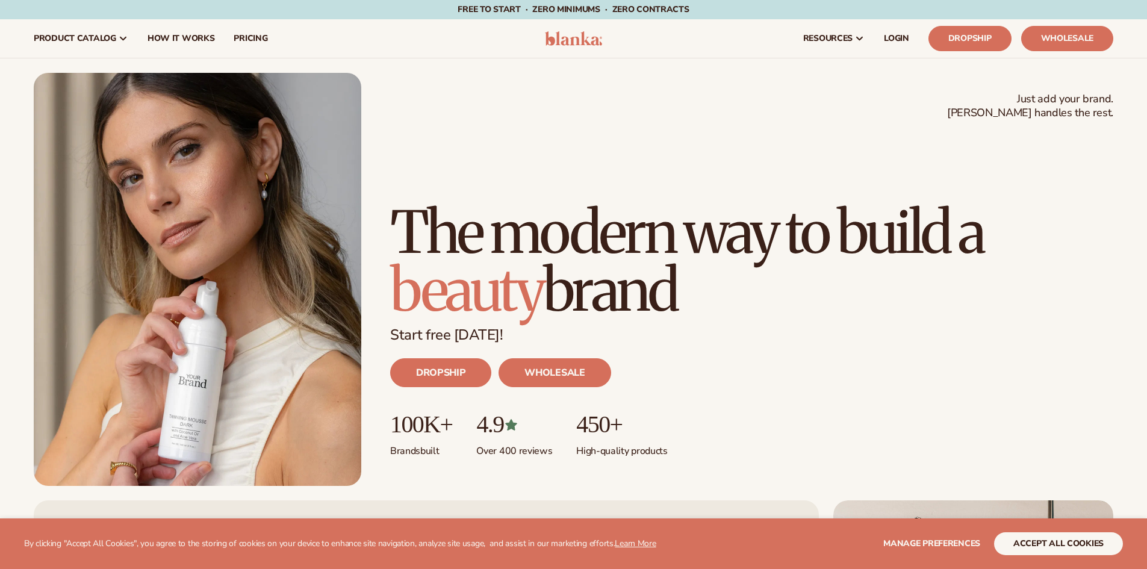 This screenshot has width=1147, height=569. Describe the element at coordinates (467, 290) in the screenshot. I see `span: beauty` at that location.